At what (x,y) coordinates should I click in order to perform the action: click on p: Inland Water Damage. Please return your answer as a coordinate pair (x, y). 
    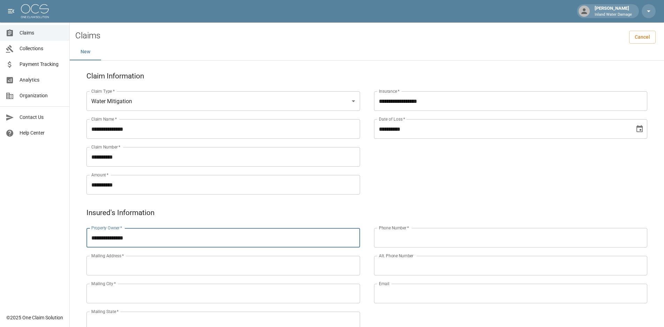
    Looking at the image, I should click on (613, 15).